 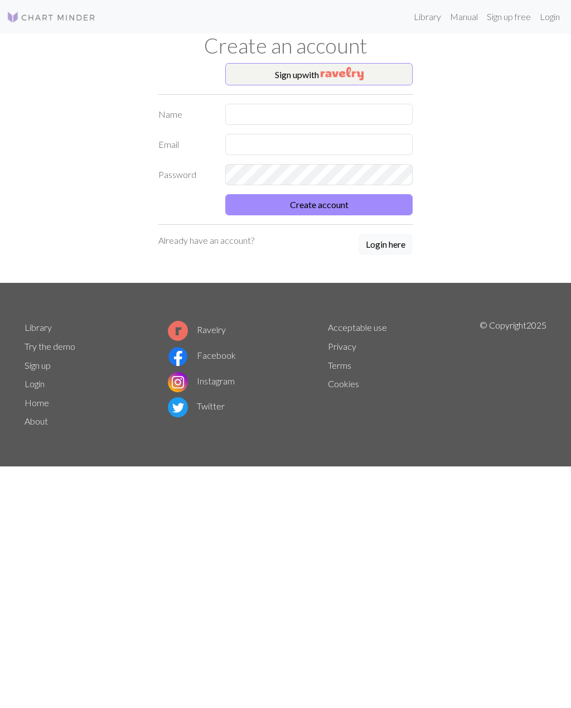 I want to click on a: Facebook, so click(x=202, y=355).